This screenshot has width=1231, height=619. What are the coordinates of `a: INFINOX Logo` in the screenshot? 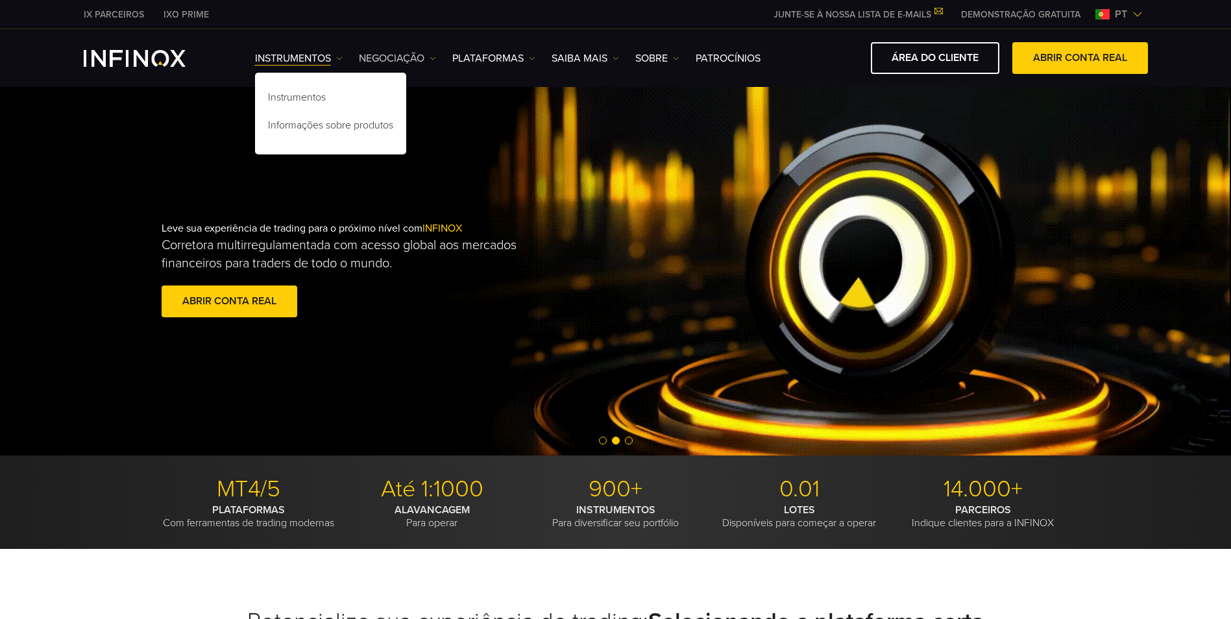 It's located at (150, 58).